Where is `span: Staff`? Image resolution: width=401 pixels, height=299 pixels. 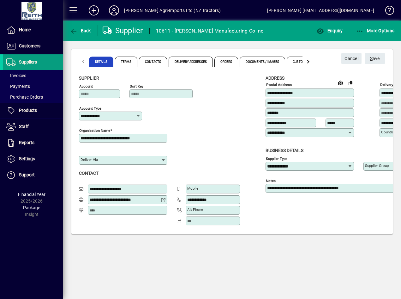
span: Staff is located at coordinates (24, 126).